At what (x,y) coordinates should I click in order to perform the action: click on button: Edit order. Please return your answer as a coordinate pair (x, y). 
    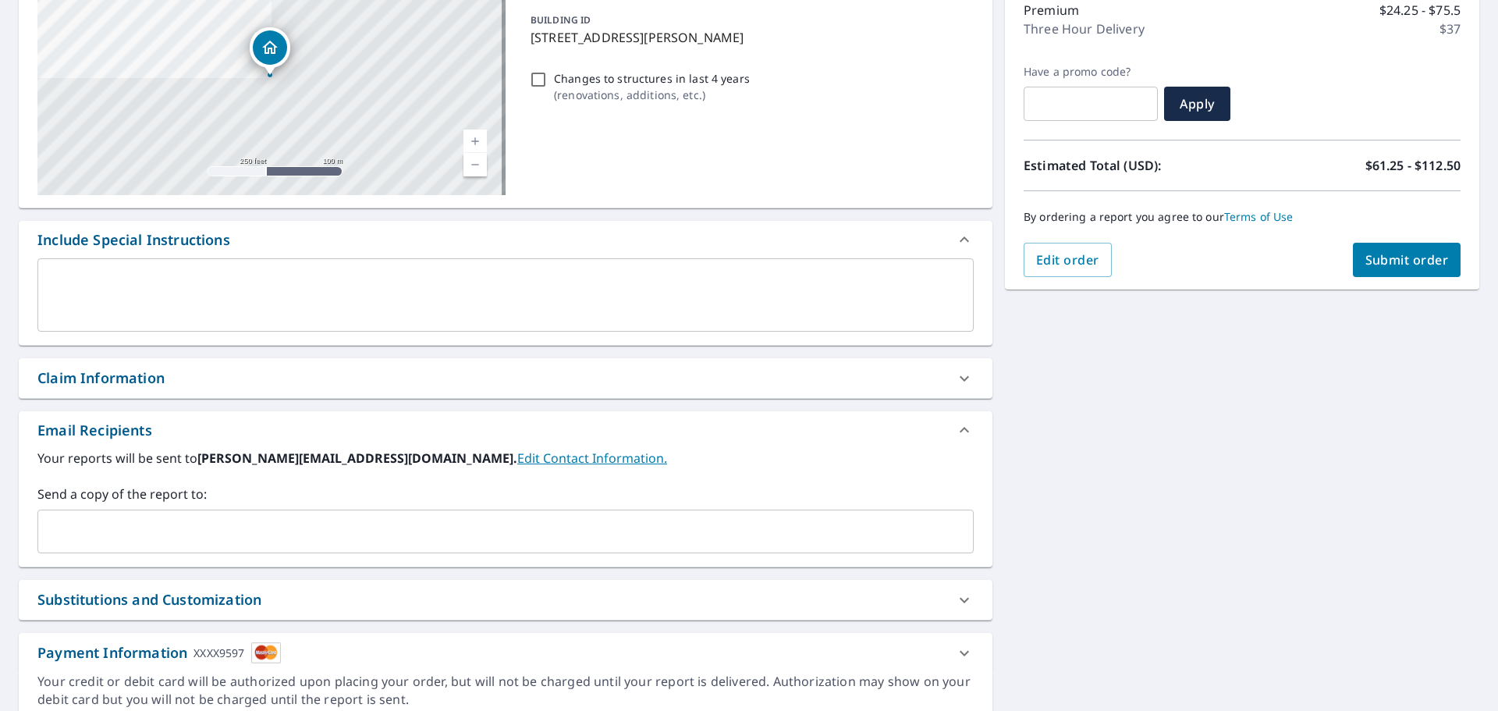
    Looking at the image, I should click on (1067, 260).